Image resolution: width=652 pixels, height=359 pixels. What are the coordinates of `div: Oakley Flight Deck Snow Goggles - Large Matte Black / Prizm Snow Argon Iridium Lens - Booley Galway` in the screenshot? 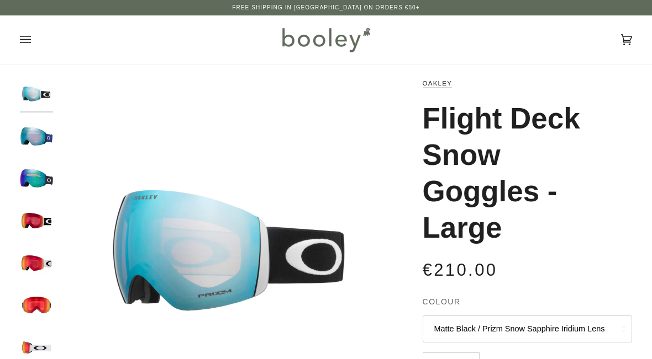 It's located at (36, 178).